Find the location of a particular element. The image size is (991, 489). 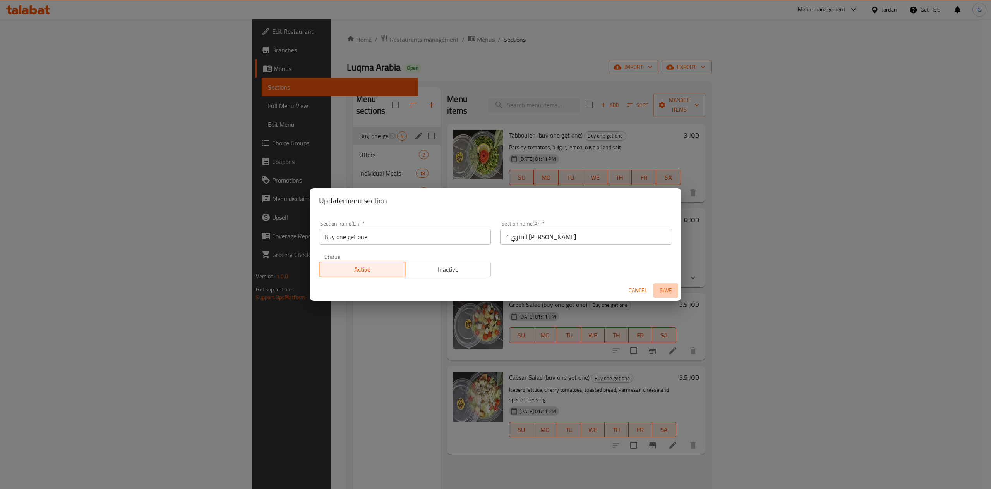

span: Save is located at coordinates (666, 290).